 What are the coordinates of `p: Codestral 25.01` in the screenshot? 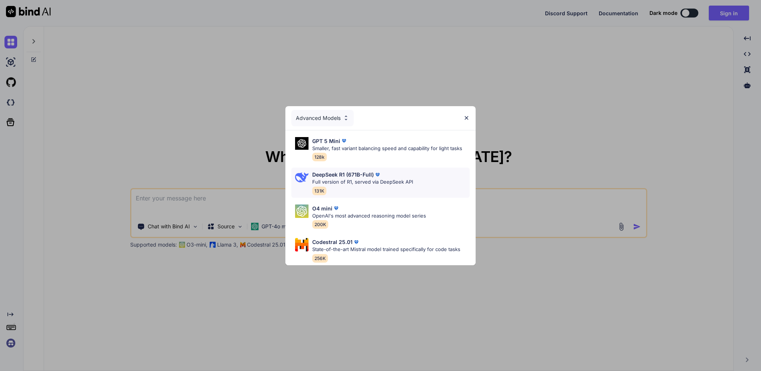 It's located at (332, 242).